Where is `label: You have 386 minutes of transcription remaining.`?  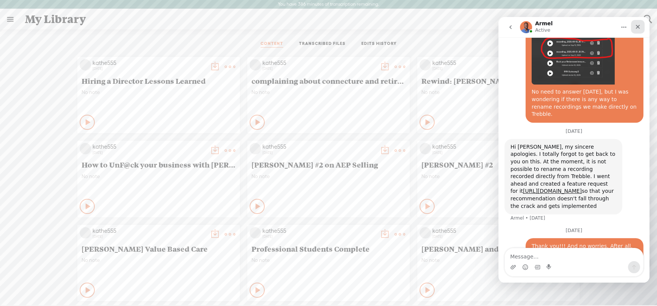 label: You have 386 minutes of transcription remaining. is located at coordinates (328, 5).